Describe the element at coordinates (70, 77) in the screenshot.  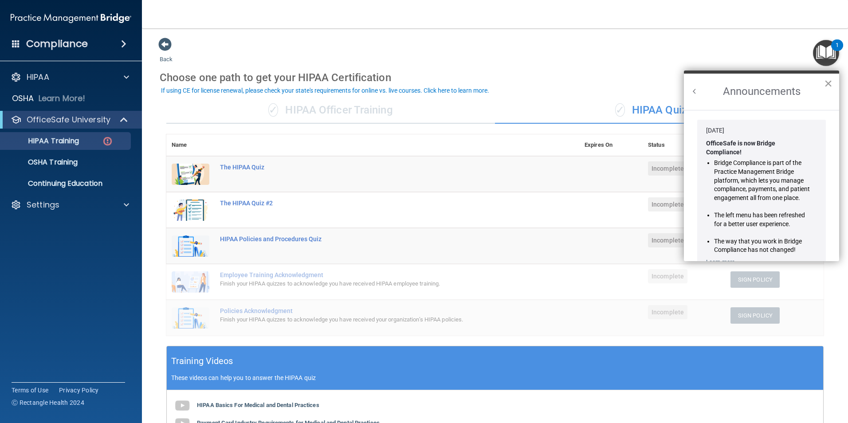
I see `a: HIPAA` at that location.